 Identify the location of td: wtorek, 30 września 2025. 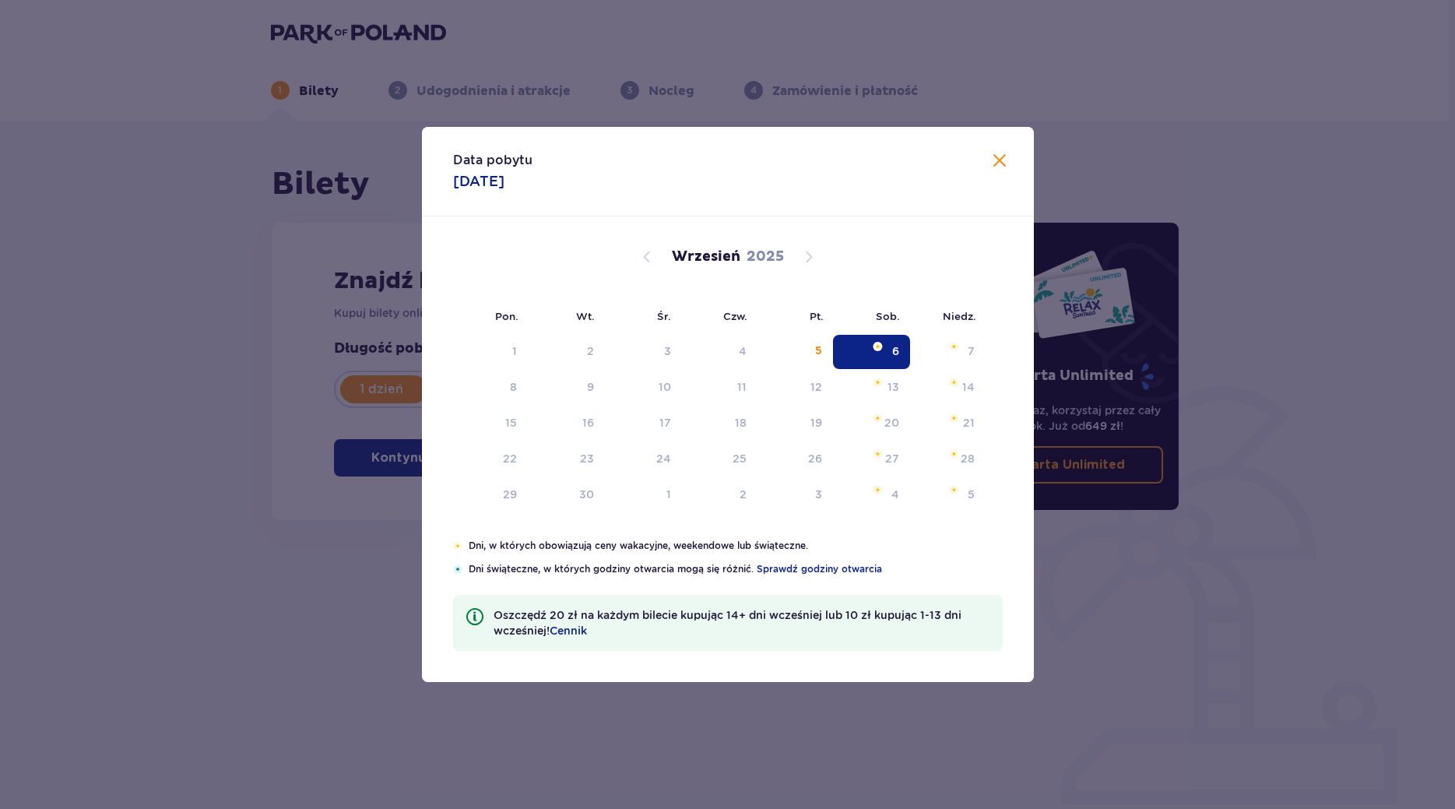
(566, 495).